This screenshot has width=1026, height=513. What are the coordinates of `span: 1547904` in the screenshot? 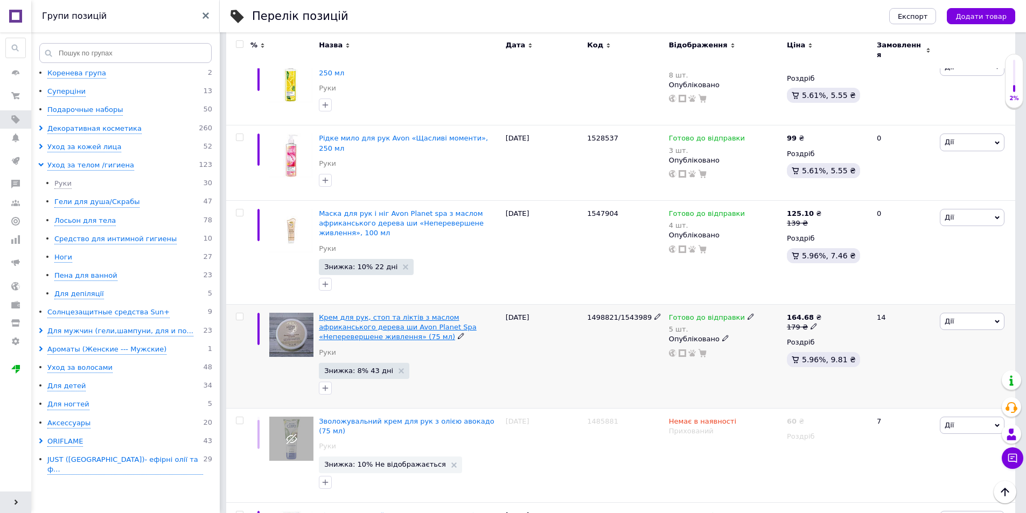 It's located at (603, 213).